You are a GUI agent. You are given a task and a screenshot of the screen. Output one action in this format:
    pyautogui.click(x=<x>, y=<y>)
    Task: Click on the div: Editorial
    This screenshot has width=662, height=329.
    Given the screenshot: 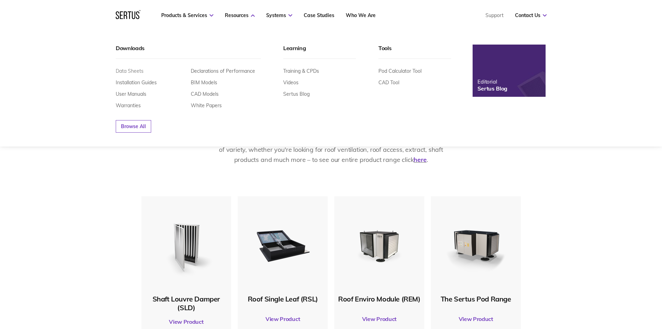 What is the action you would take?
    pyautogui.click(x=493, y=81)
    